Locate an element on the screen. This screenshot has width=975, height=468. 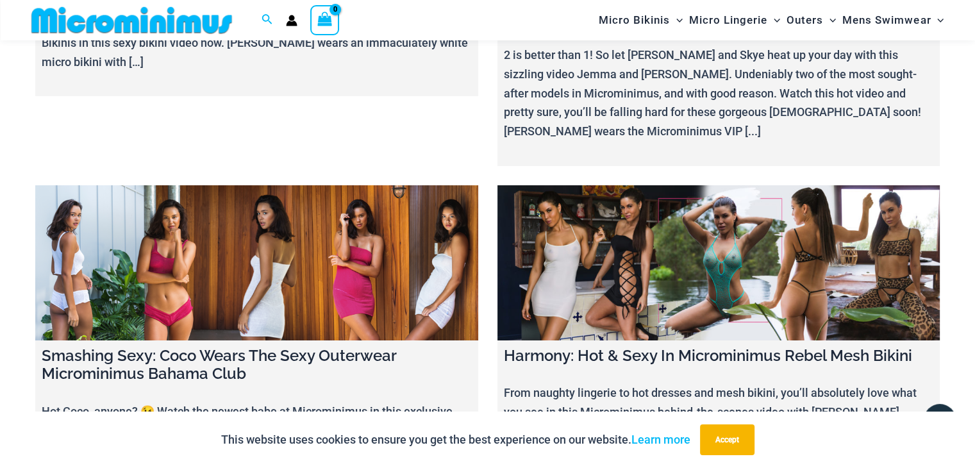
a: View Shopping Cart, empty is located at coordinates (325, 20).